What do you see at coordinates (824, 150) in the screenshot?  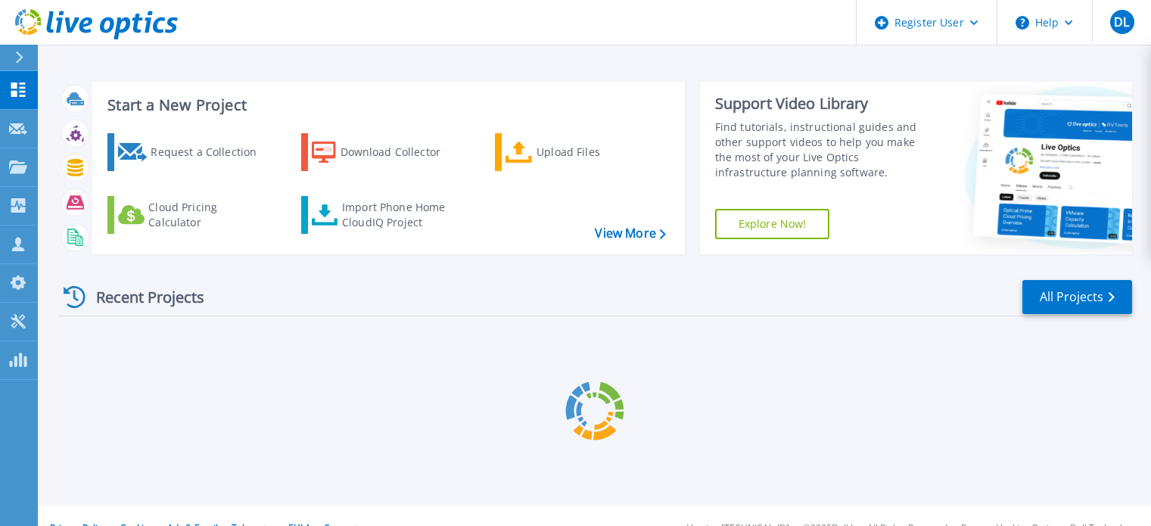 I see `div: Find tutorials, instructional guides and other support videos to help you make the most of your L...` at bounding box center [824, 150].